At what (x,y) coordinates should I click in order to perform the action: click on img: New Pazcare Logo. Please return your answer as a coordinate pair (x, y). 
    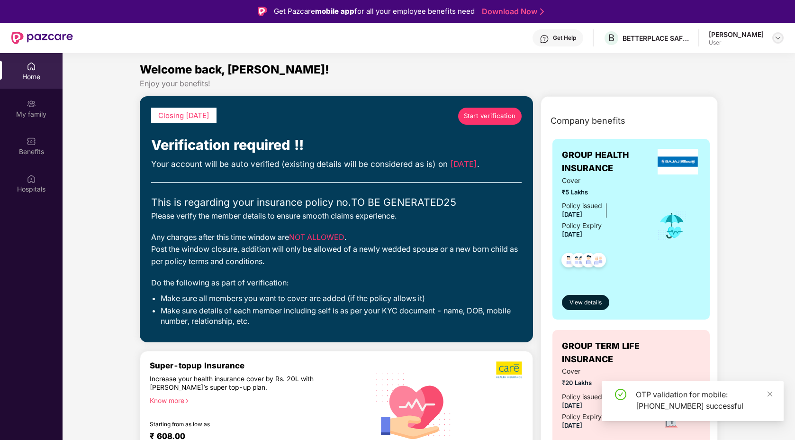
    Looking at the image, I should click on (42, 38).